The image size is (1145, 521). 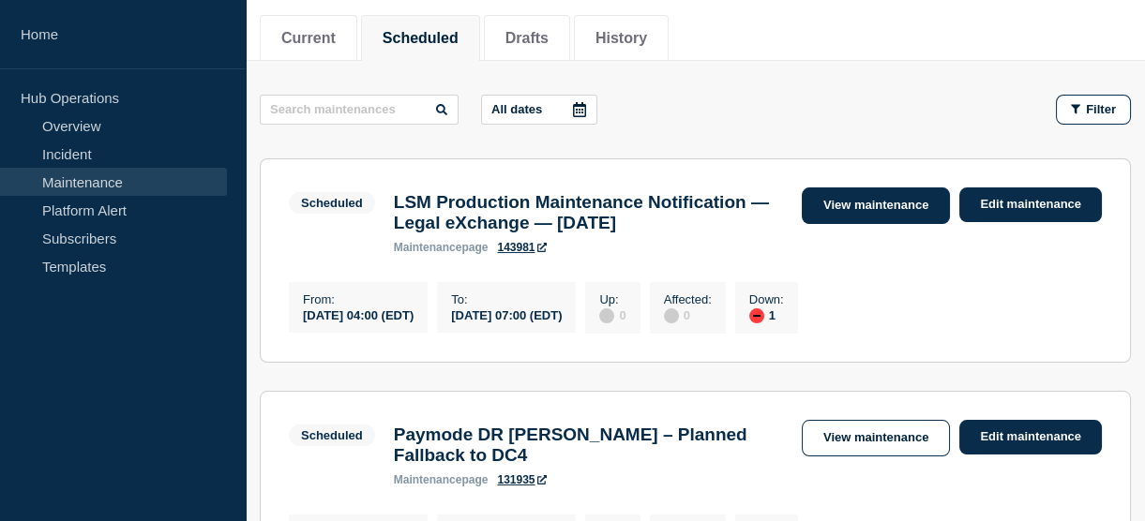 What do you see at coordinates (420, 38) in the screenshot?
I see `button: Scheduled` at bounding box center [420, 38].